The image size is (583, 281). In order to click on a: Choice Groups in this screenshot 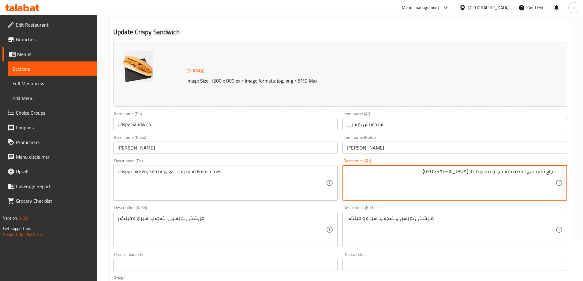, I will do `click(50, 113)`.